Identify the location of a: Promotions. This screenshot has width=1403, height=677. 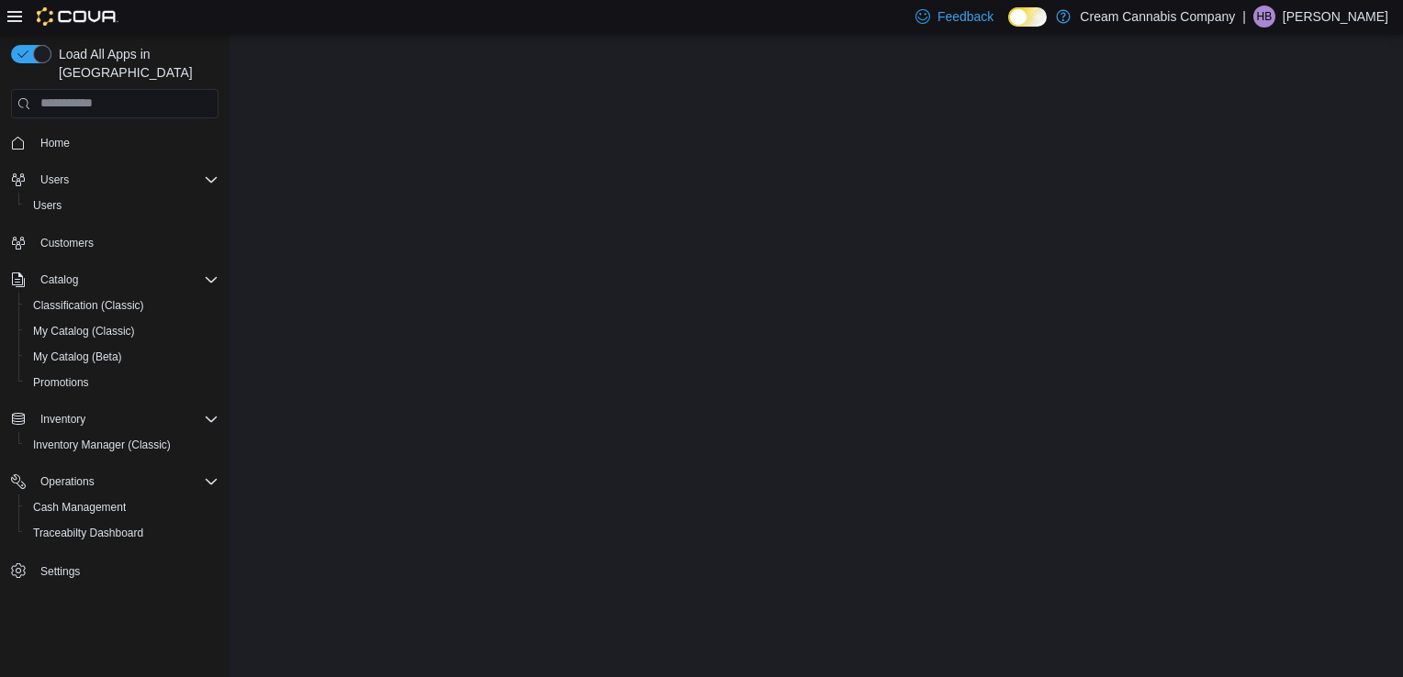
(61, 383).